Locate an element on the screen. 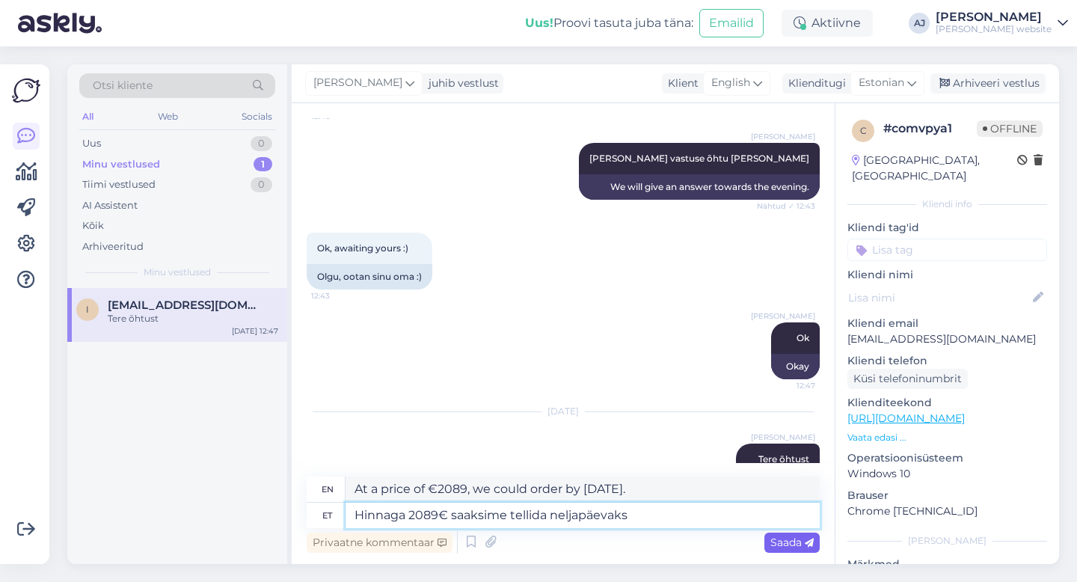 The height and width of the screenshot is (582, 1077). div: Arhiveeri vestlus is located at coordinates (988, 83).